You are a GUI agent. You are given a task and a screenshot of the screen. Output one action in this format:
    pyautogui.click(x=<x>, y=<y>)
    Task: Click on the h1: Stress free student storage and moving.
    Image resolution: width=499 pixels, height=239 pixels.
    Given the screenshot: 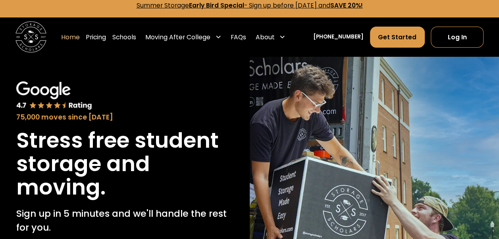 What is the action you would take?
    pyautogui.click(x=125, y=164)
    